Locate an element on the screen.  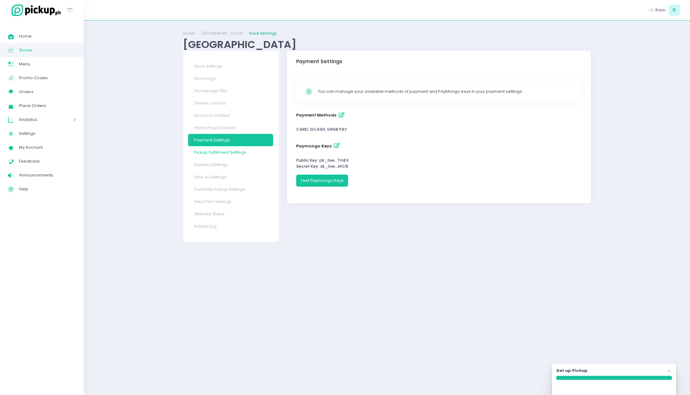
a: Dine-in Settings is located at coordinates (230, 177).